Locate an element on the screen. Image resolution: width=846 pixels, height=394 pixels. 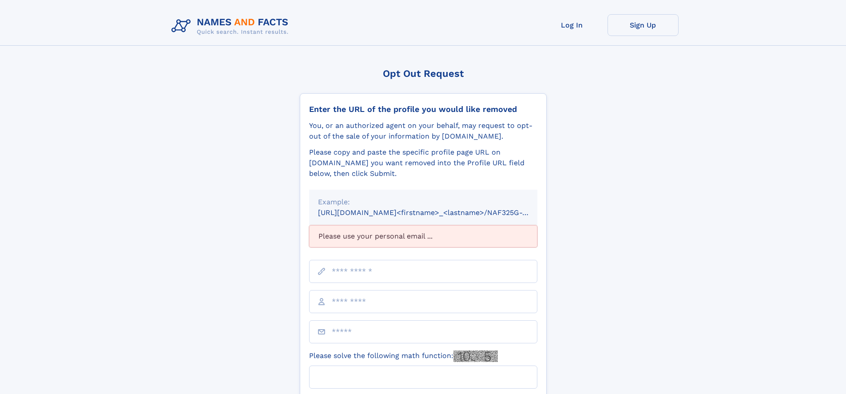
div: Enter the URL of the profile you would like removed is located at coordinates (423, 109).